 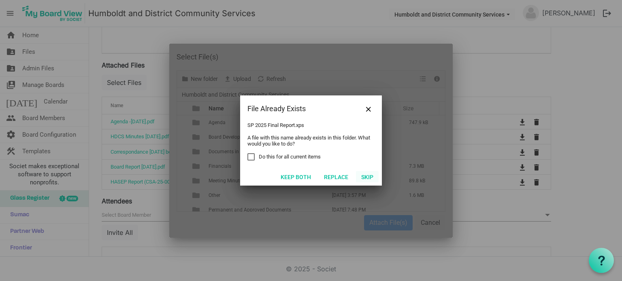 What do you see at coordinates (368, 109) in the screenshot?
I see `button: Close` at bounding box center [368, 109].